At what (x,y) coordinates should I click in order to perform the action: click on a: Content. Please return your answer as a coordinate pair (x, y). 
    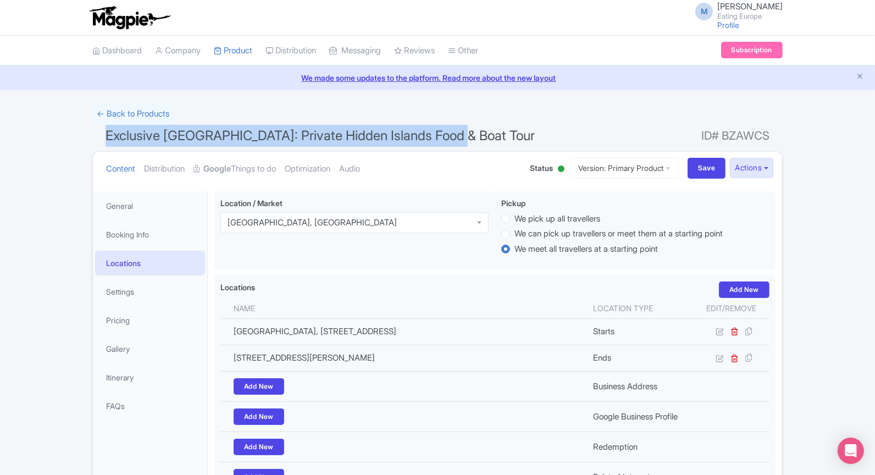
    Looking at the image, I should click on (120, 169).